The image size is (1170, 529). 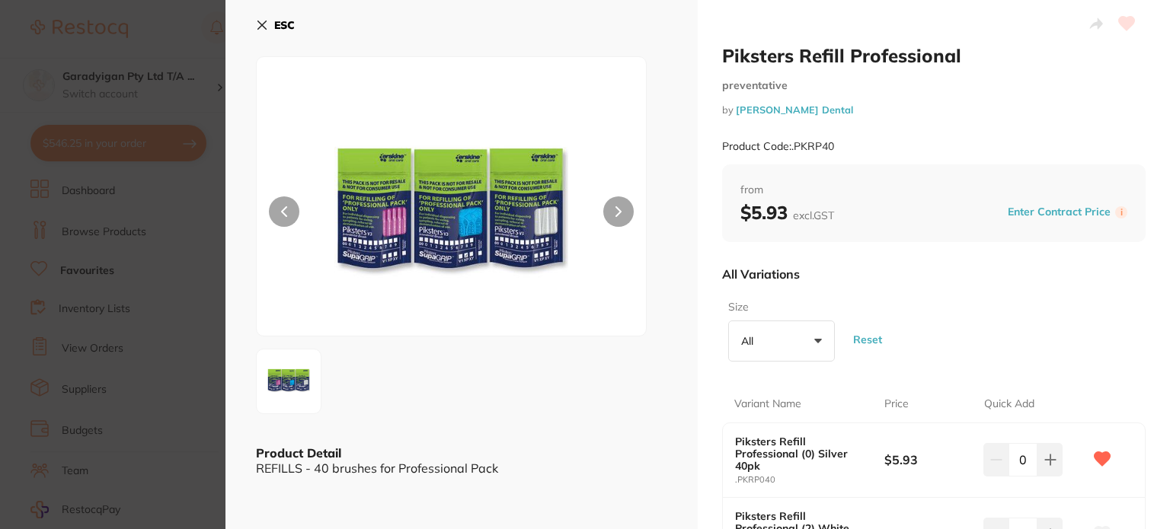 I want to click on button: Enter Contract Price, so click(x=1059, y=212).